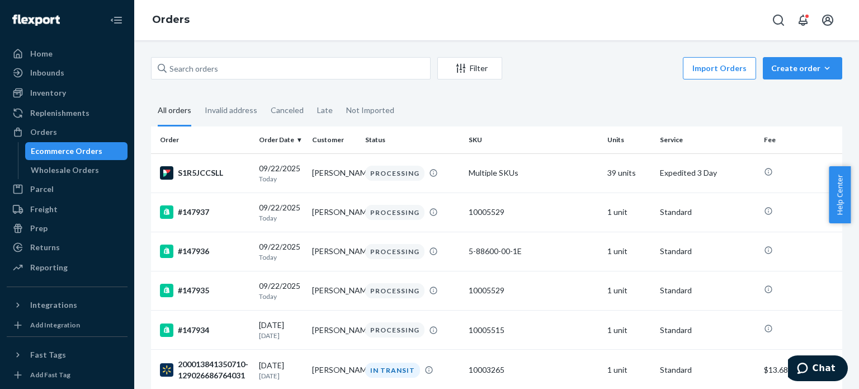 This screenshot has height=389, width=859. What do you see at coordinates (533, 173) in the screenshot?
I see `td: Multiple SKUs` at bounding box center [533, 173].